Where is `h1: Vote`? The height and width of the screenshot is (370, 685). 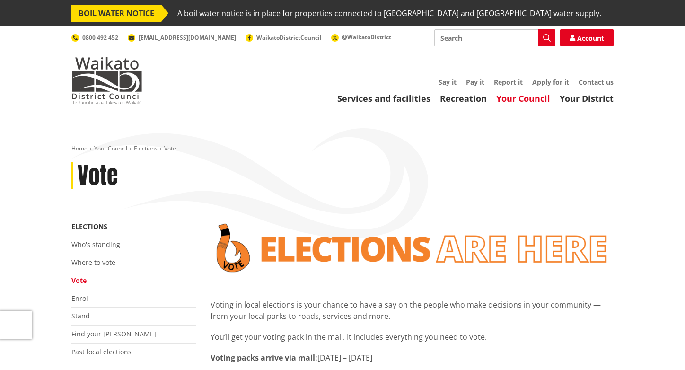 h1: Vote is located at coordinates (97, 176).